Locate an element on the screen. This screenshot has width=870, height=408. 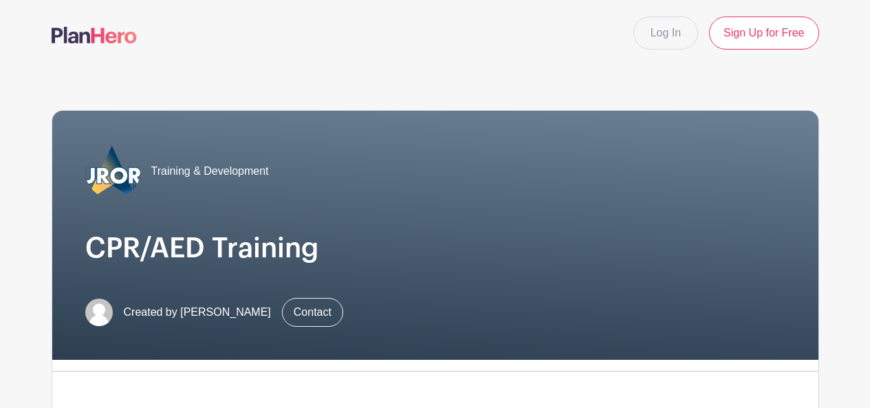
img: 2023_COA_Horiz_Logo_PMS_BlueStroke%204.png is located at coordinates (113, 171).